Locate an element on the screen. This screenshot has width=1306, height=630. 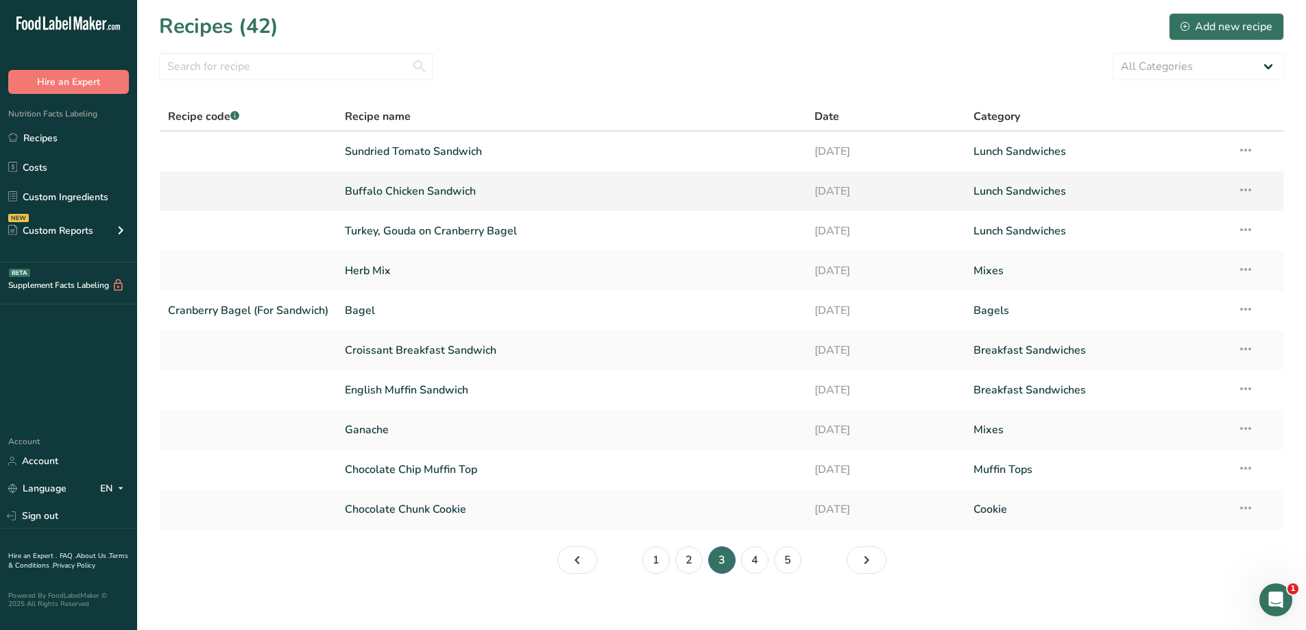
a: Language is located at coordinates (37, 488).